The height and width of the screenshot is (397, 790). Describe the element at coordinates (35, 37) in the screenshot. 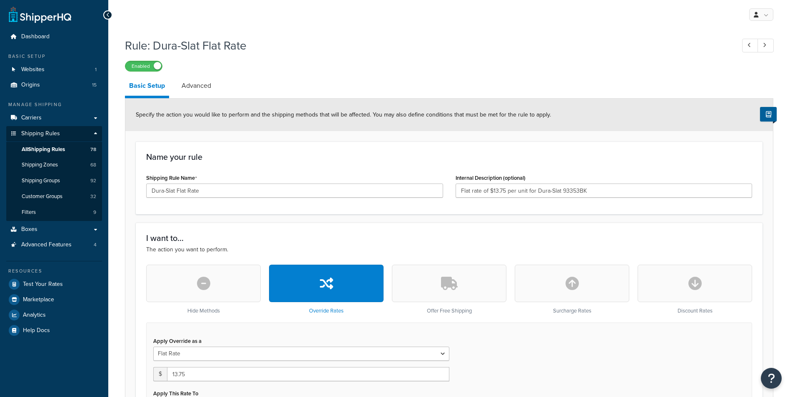

I see `span: Dashboard` at that location.